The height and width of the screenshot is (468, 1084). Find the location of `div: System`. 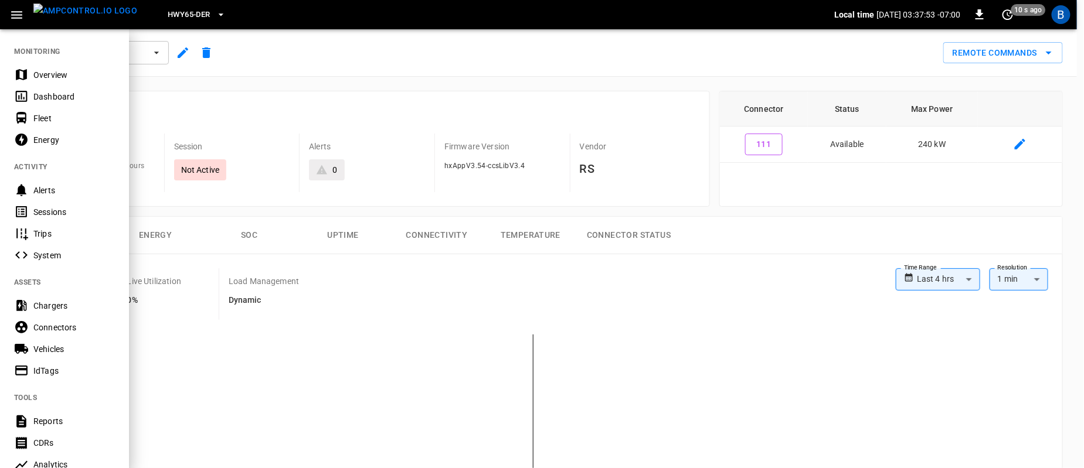

div: System is located at coordinates (74, 256).